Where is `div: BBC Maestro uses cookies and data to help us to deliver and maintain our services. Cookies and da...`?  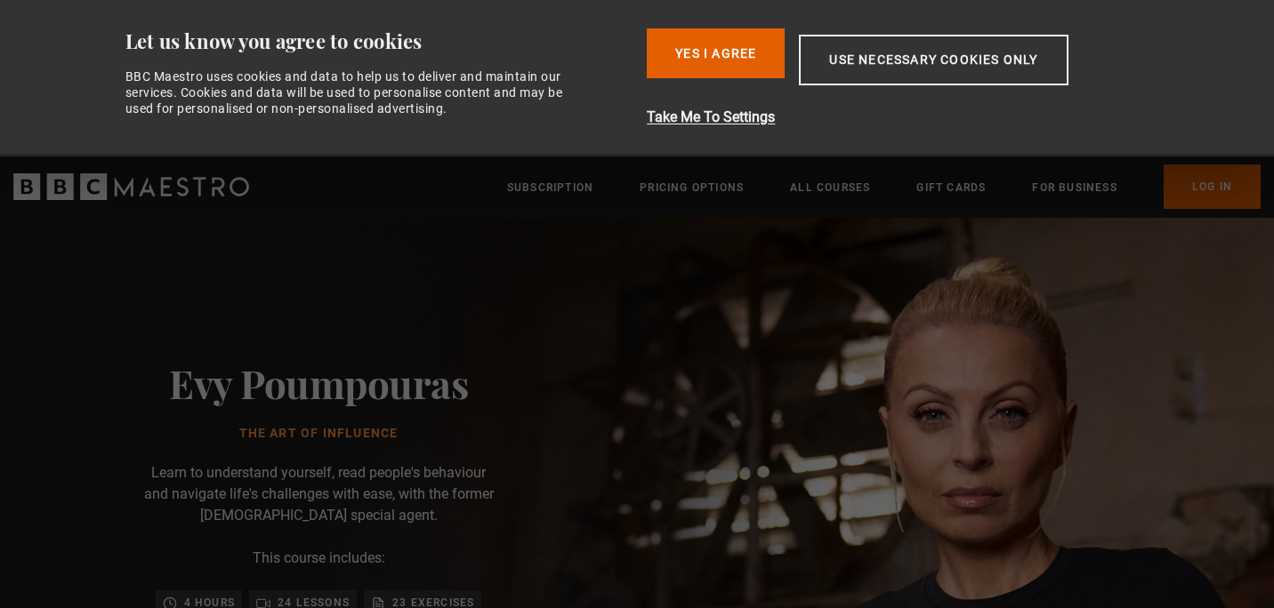
div: BBC Maestro uses cookies and data to help us to deliver and maintain our services. Cookies and da... is located at coordinates (354, 93).